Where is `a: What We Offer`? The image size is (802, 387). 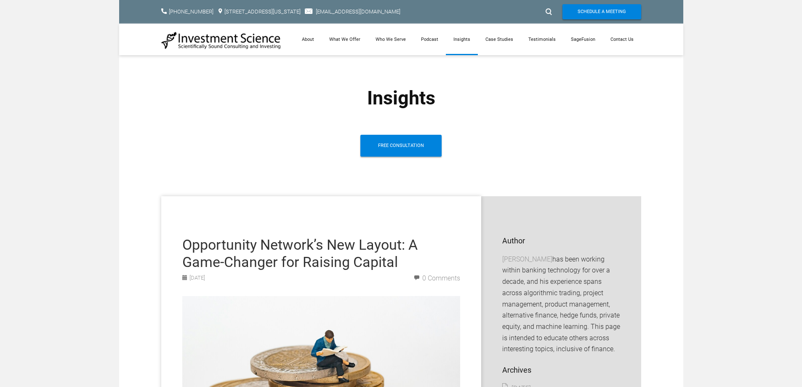 a: What We Offer is located at coordinates (345, 39).